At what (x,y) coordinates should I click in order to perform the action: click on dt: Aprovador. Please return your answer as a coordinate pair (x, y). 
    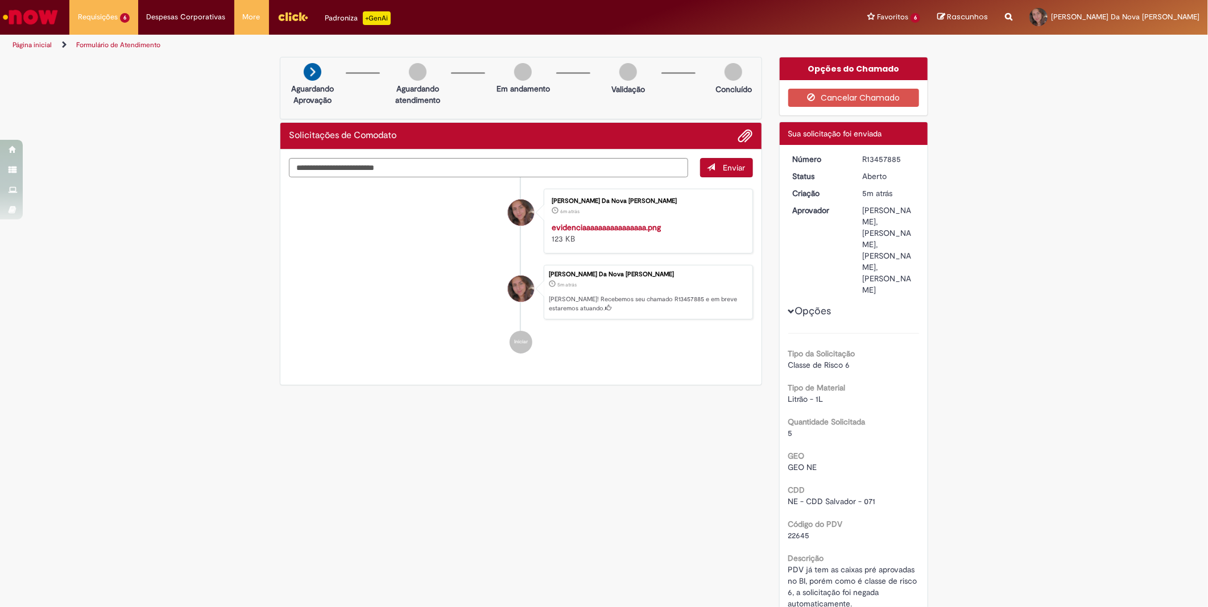
    Looking at the image, I should click on (819, 210).